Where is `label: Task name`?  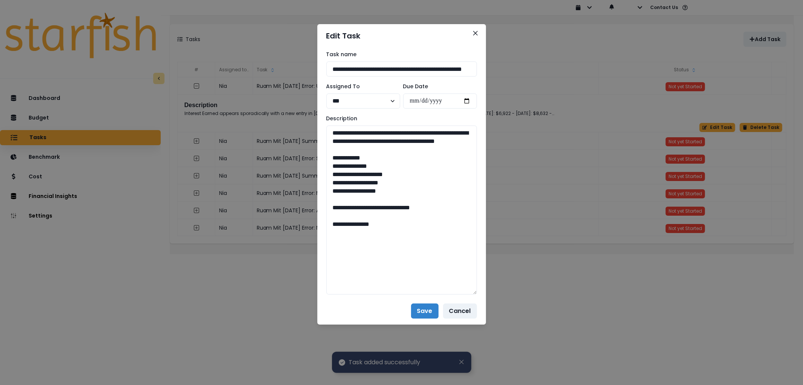 label: Task name is located at coordinates (400, 54).